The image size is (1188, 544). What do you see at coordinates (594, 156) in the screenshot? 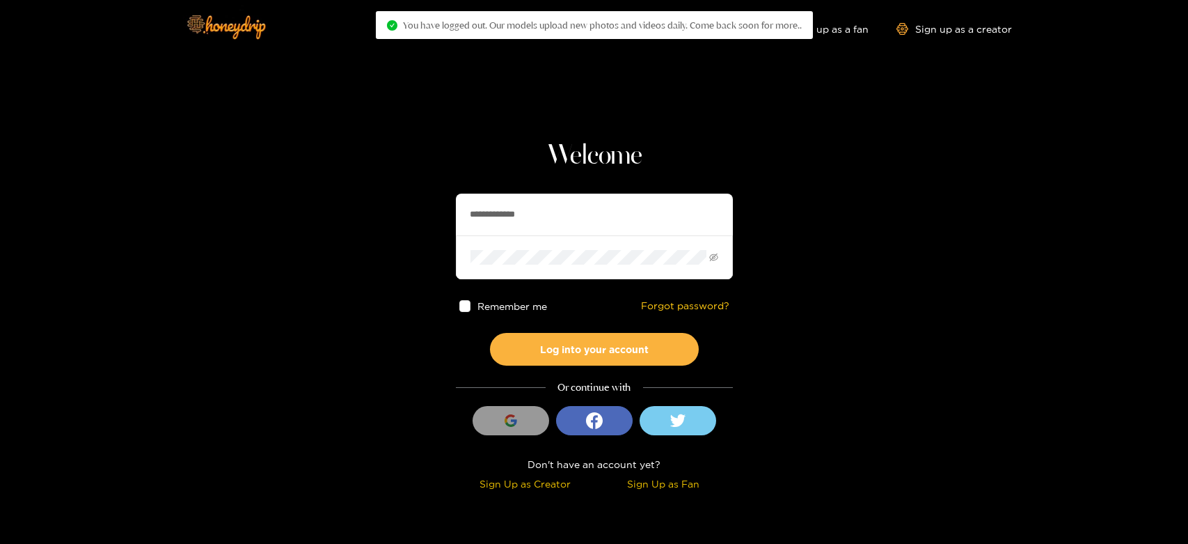
I see `h1: Welcome` at bounding box center [594, 156].